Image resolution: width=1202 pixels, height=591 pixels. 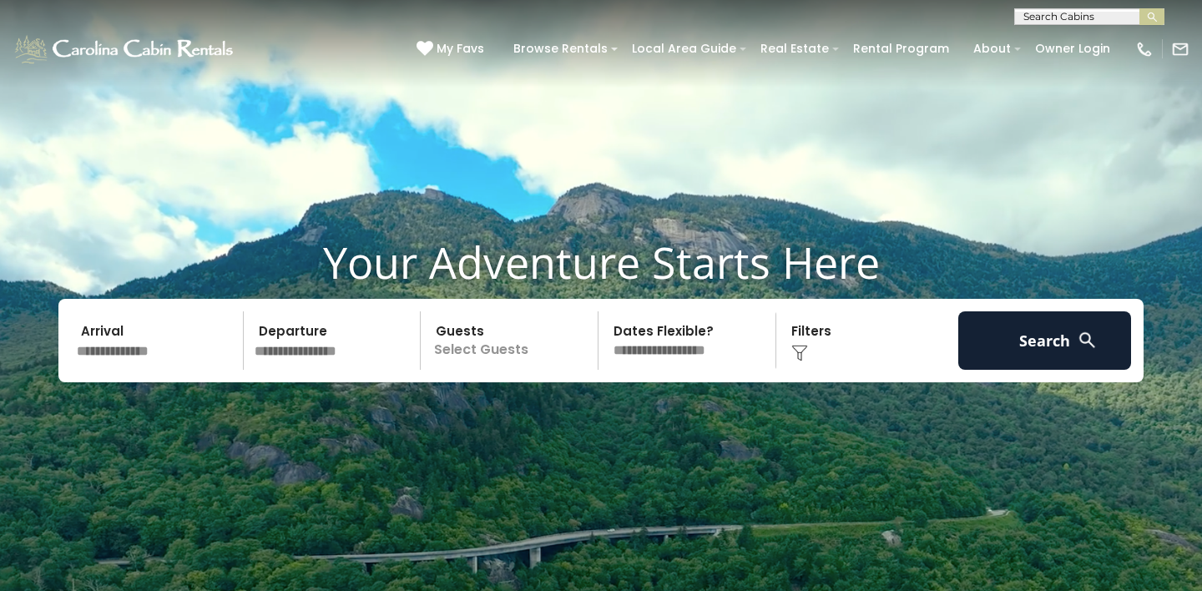 What do you see at coordinates (900, 48) in the screenshot?
I see `a: Rental Program` at bounding box center [900, 48].